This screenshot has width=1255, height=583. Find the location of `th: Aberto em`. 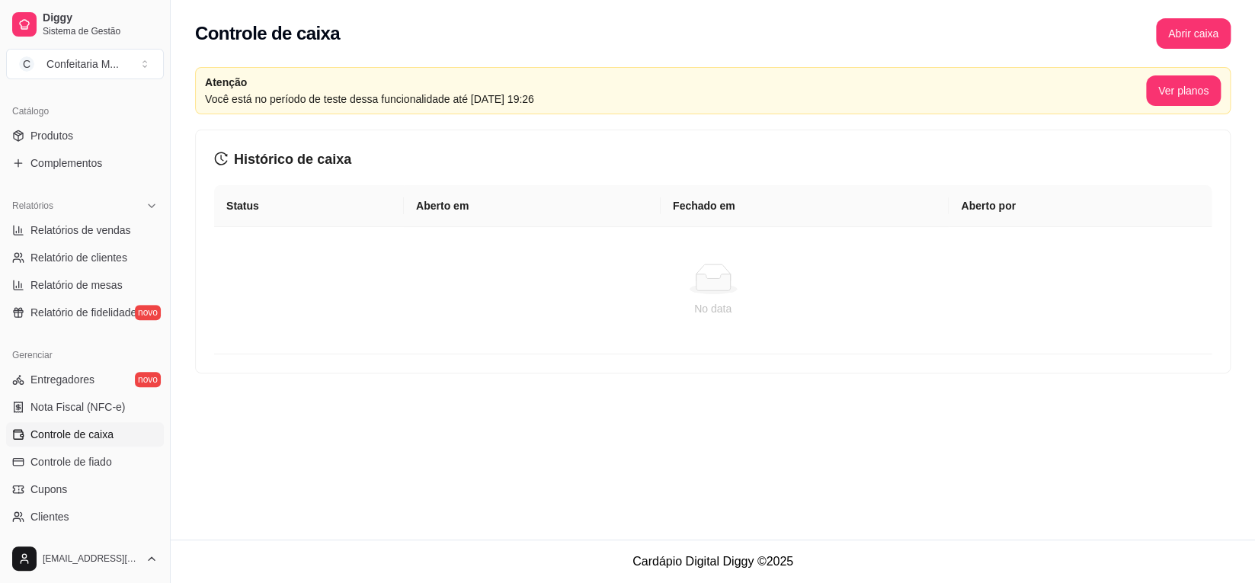

th: Aberto em is located at coordinates (532, 206).